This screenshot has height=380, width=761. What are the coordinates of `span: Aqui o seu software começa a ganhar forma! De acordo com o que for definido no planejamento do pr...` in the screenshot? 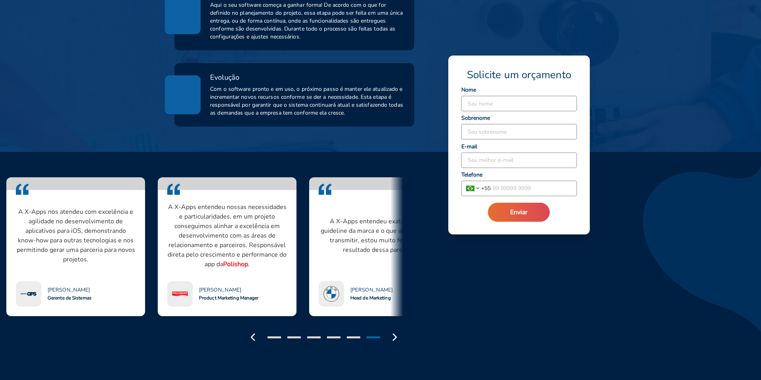 It's located at (307, 21).